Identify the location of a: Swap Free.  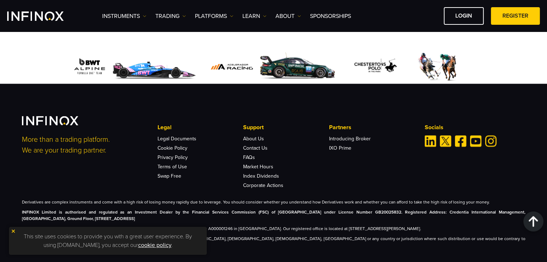
(169, 176).